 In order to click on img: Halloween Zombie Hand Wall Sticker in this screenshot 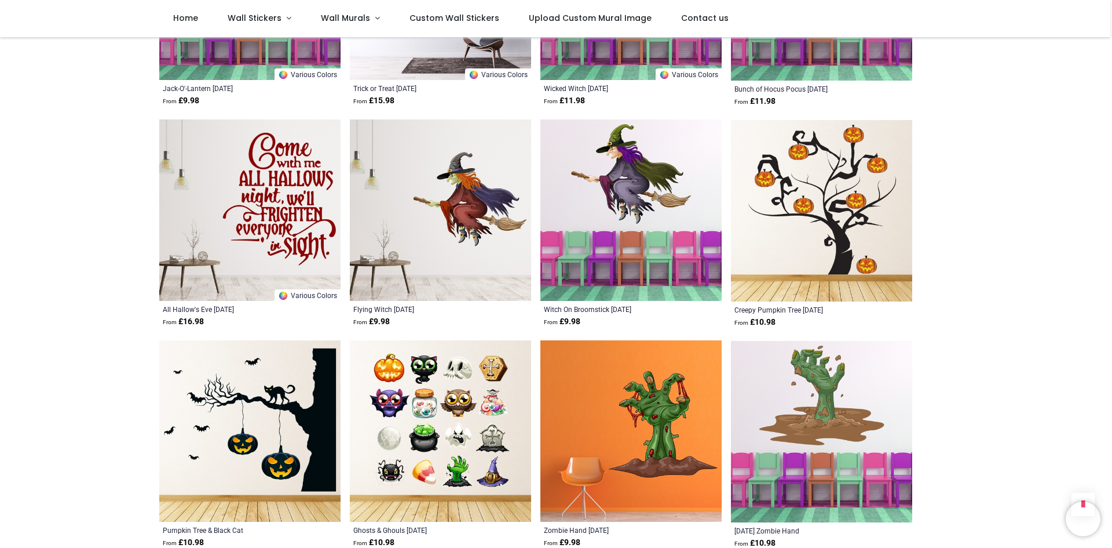, I will do `click(822, 431)`.